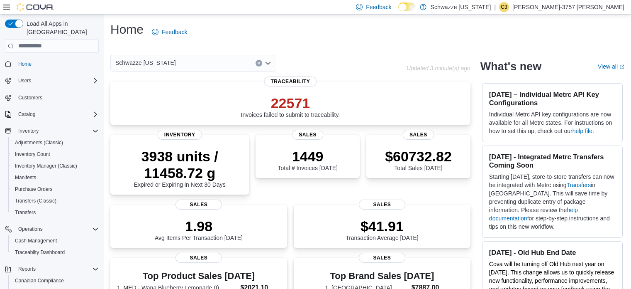 The image size is (631, 289). Describe the element at coordinates (583, 131) in the screenshot. I see `a: help file` at that location.